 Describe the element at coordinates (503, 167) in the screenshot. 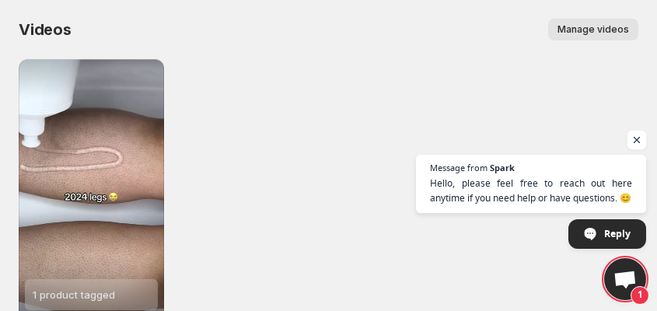

I see `span: Spark` at that location.